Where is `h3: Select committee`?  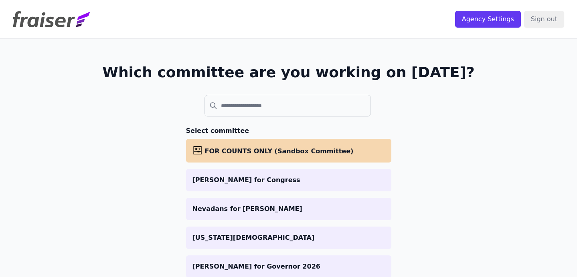 h3: Select committee is located at coordinates (288, 131).